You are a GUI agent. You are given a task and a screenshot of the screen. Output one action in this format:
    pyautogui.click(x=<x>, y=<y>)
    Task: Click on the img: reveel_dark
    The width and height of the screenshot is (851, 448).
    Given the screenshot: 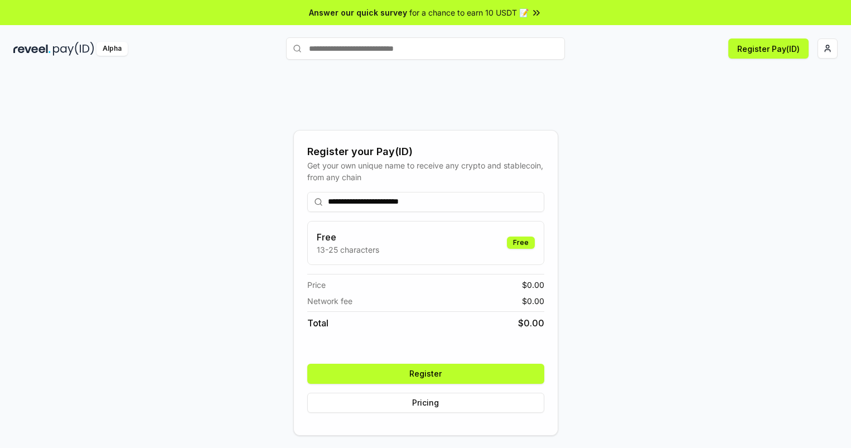 What is the action you would take?
    pyautogui.click(x=32, y=49)
    